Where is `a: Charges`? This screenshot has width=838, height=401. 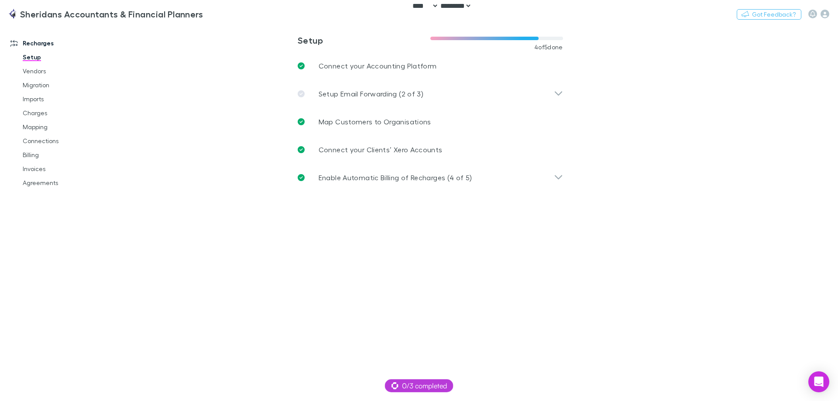
a: Charges is located at coordinates (66, 113).